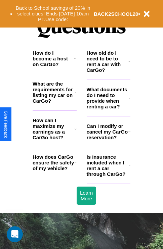 This screenshot has height=249, width=163. Describe the element at coordinates (107, 61) in the screenshot. I see `h3: How old do I need to be to rent a car with CarGo?` at that location.